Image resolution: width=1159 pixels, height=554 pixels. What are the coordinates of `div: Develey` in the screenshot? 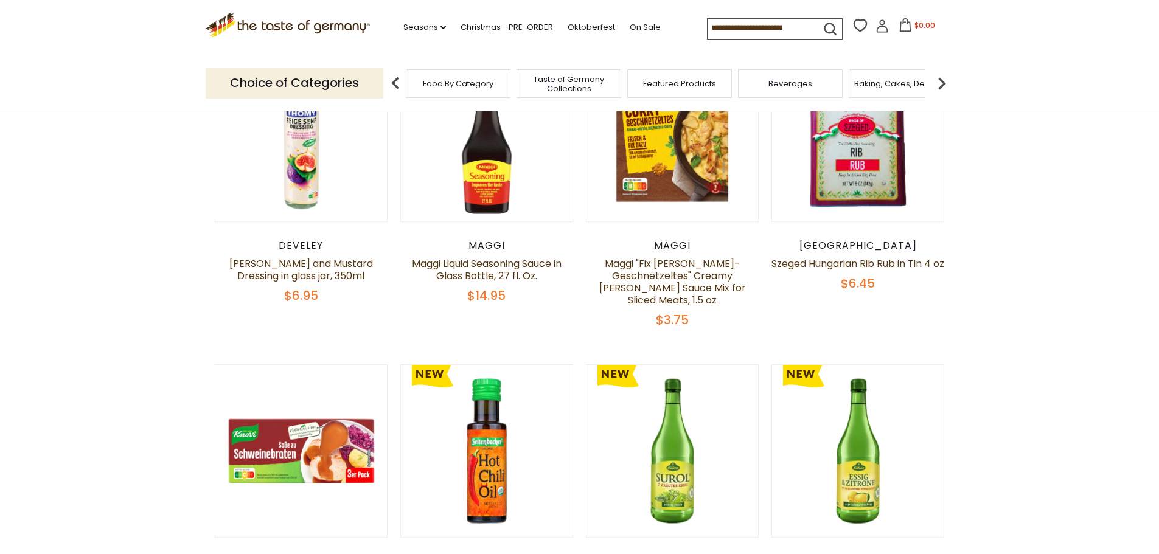 It's located at (301, 246).